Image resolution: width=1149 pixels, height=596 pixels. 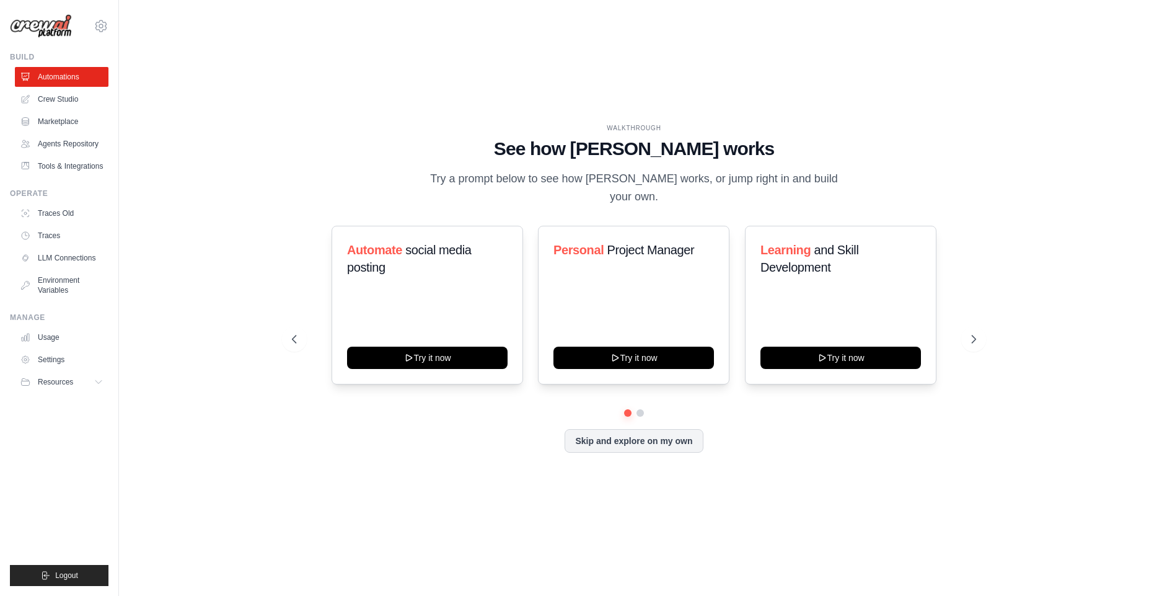 I want to click on img: Logo, so click(x=41, y=26).